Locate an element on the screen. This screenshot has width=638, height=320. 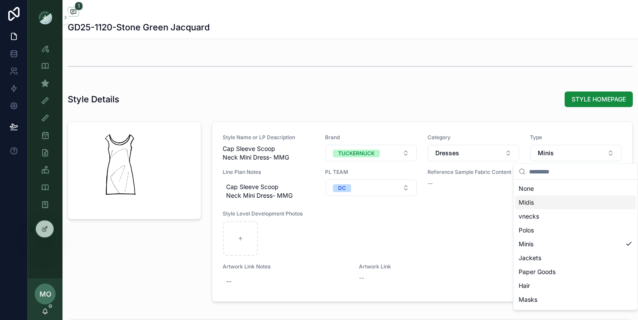
div: None is located at coordinates (575, 189).